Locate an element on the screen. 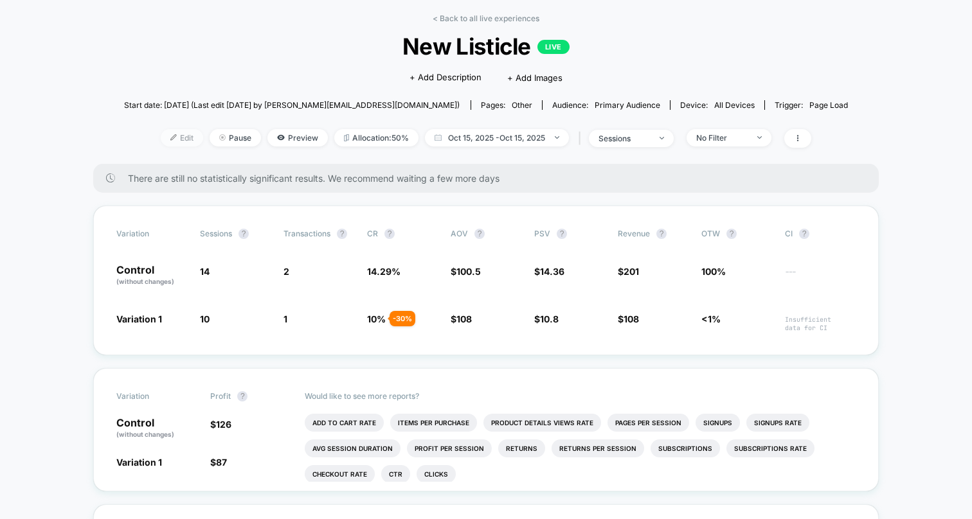 This screenshot has width=972, height=519. span: Revenue is located at coordinates (634, 233).